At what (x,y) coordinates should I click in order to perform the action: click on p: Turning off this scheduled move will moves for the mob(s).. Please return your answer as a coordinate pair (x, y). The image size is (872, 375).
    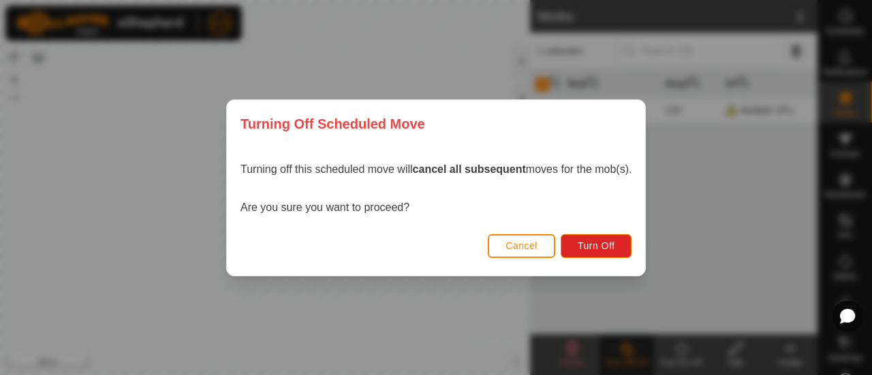
    Looking at the image, I should click on (436, 170).